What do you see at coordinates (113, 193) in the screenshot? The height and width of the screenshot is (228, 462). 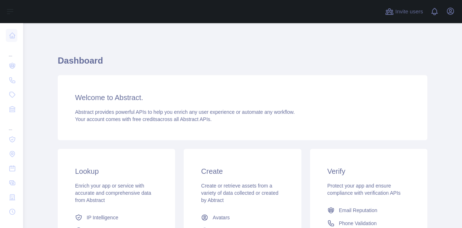 I see `span: Enrich your app or service with accurate and comprehensive data from Abstract` at bounding box center [113, 193].